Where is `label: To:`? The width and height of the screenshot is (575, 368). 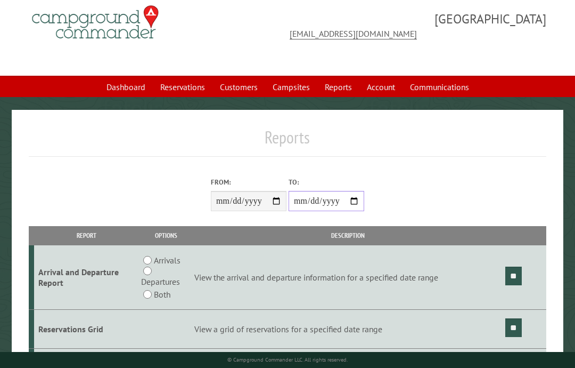
label: To: is located at coordinates (326, 182).